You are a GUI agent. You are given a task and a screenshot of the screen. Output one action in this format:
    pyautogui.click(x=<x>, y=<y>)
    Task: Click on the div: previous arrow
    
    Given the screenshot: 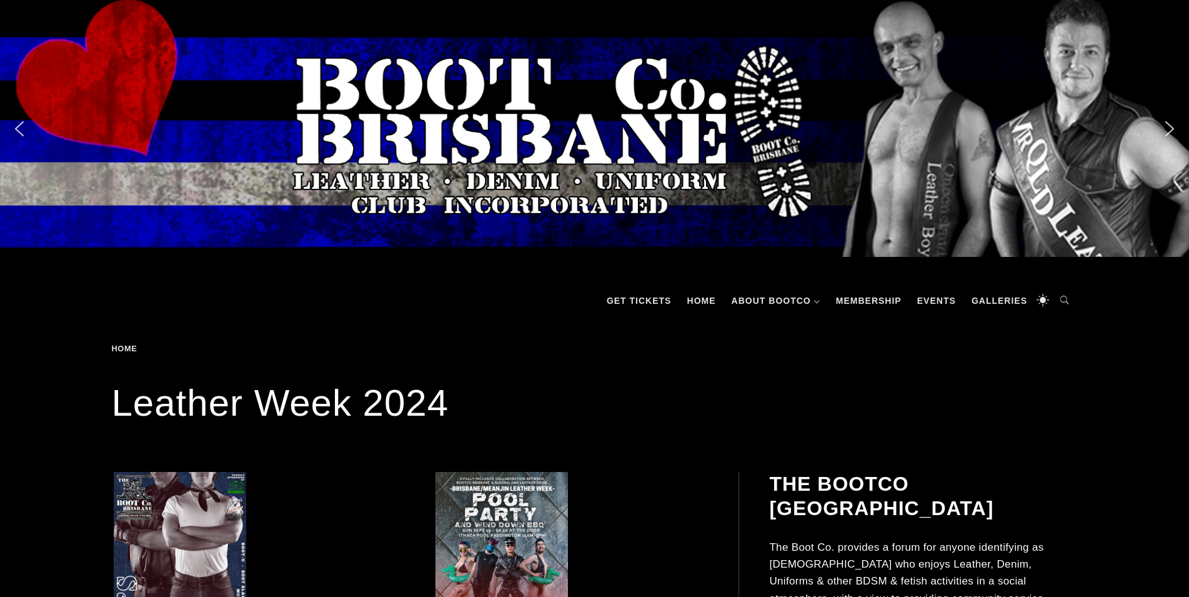 What is the action you would take?
    pyautogui.click(x=19, y=129)
    